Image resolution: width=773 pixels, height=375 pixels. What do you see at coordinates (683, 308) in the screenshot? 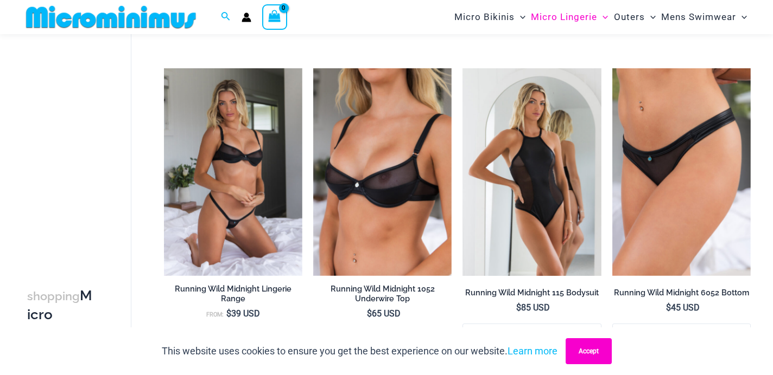
I see `bdi: 45 USD` at bounding box center [683, 308].